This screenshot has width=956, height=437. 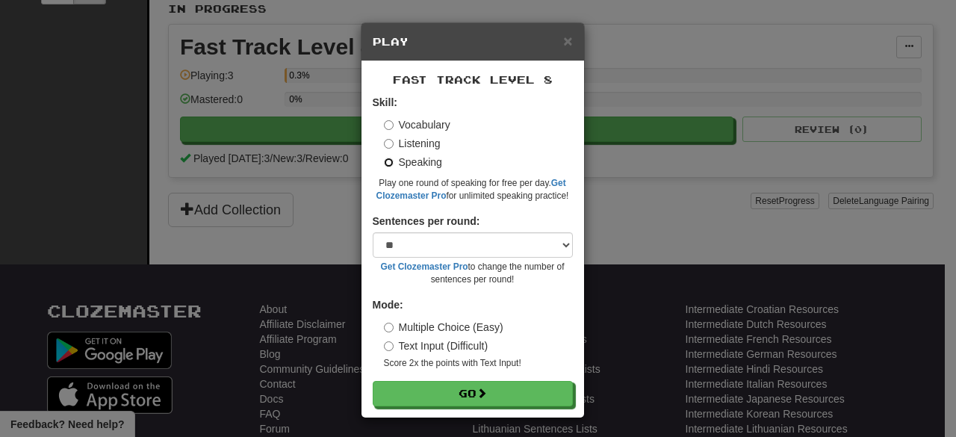 I want to click on small: Play one round of speaking for free per day. for unlimited speaking practice!, so click(x=473, y=190).